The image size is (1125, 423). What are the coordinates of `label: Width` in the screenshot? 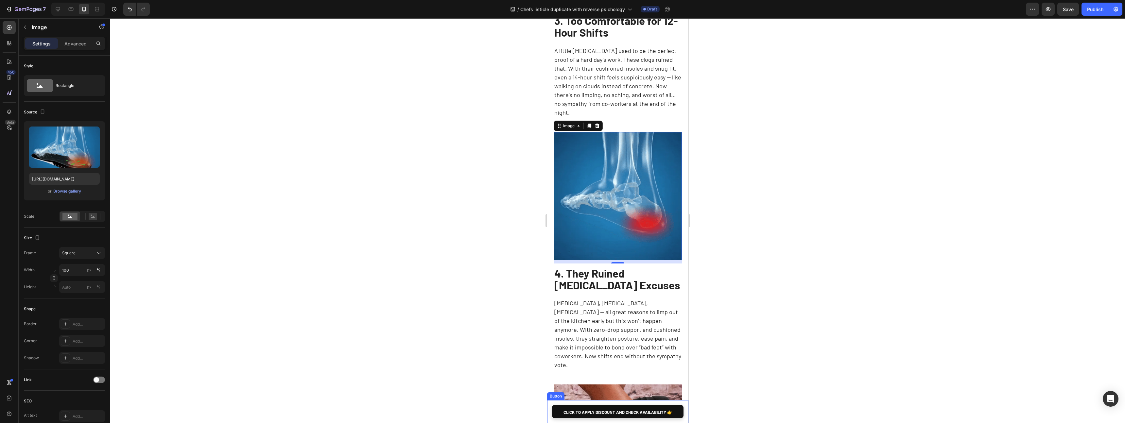 It's located at (29, 270).